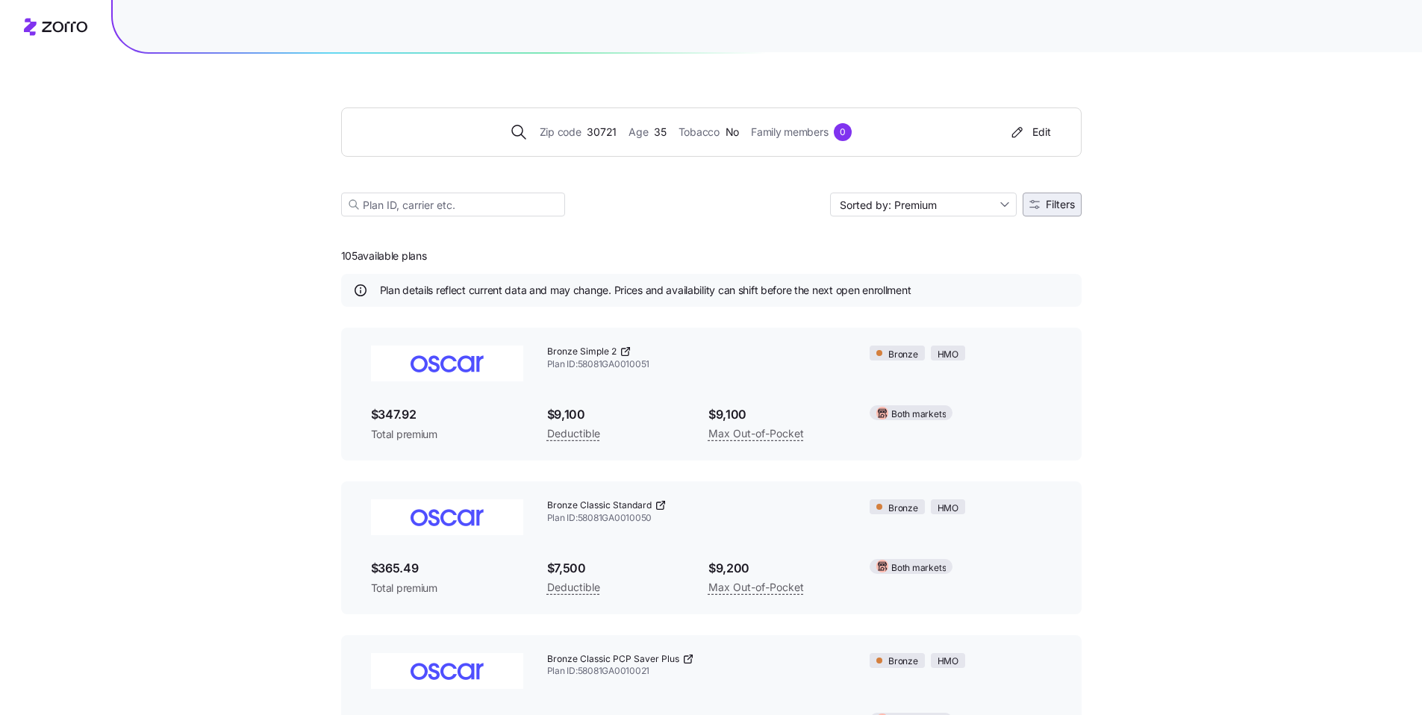 The height and width of the screenshot is (715, 1422). Describe the element at coordinates (1051, 204) in the screenshot. I see `button: Filters` at that location.